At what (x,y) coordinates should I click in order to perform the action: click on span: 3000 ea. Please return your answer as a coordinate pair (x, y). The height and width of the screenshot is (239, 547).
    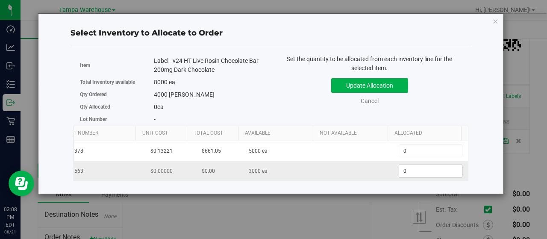
    Looking at the image, I should click on (258, 171).